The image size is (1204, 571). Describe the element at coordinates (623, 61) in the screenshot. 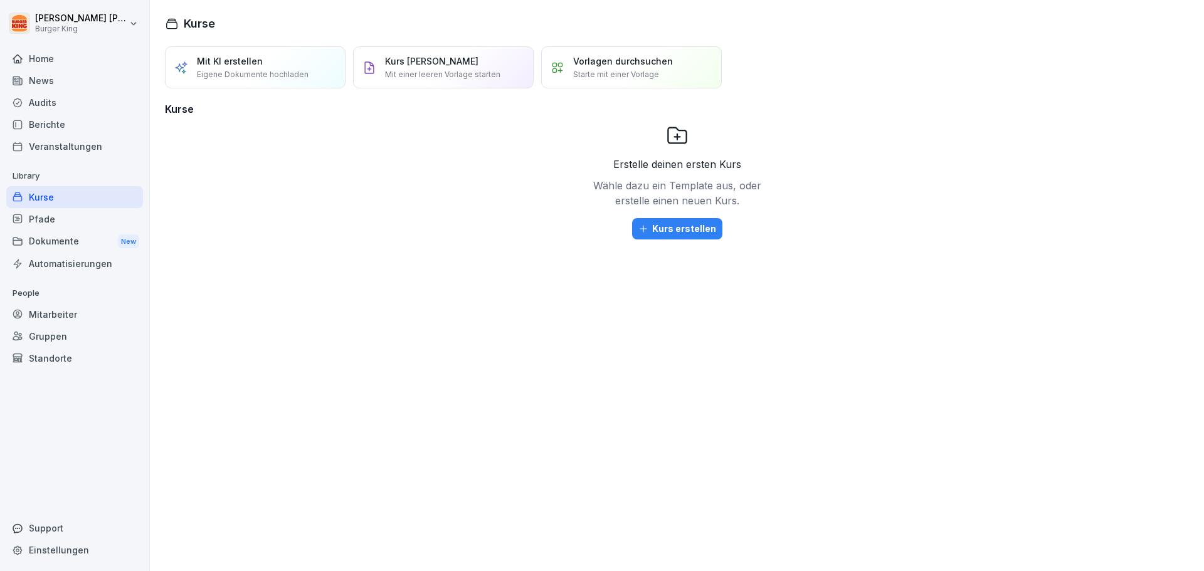

I see `p: Vorlagen durchsuchen` at that location.